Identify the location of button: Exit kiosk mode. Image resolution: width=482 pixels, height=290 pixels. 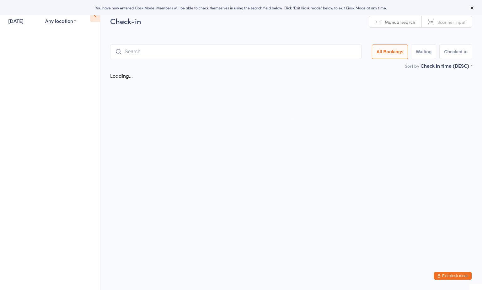
(453, 276).